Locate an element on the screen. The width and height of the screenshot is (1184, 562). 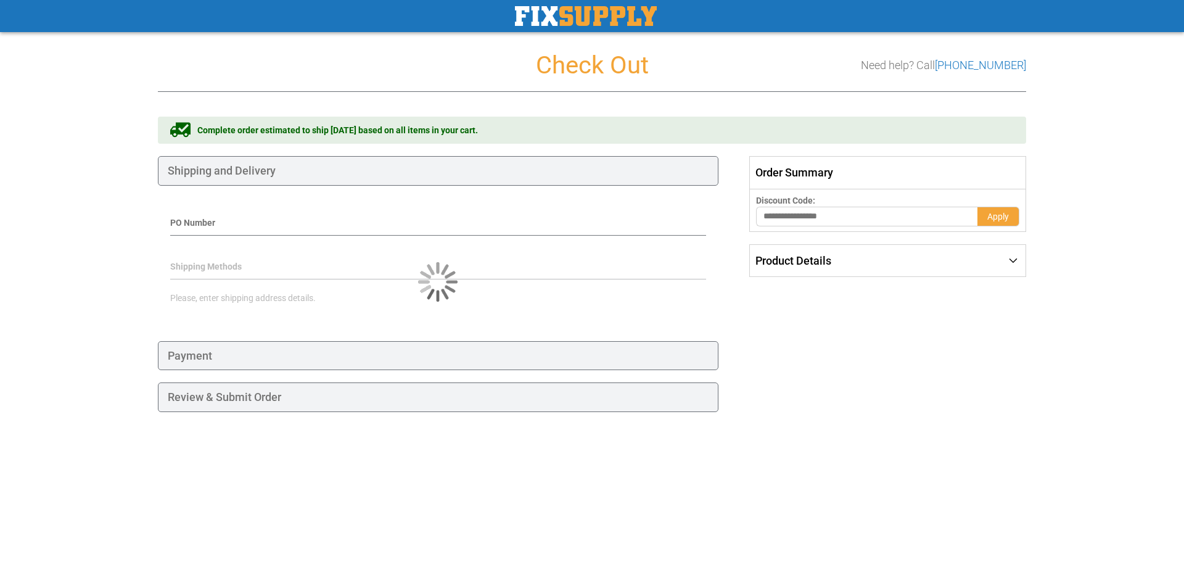
div: Shipping and Delivery is located at coordinates (438, 171).